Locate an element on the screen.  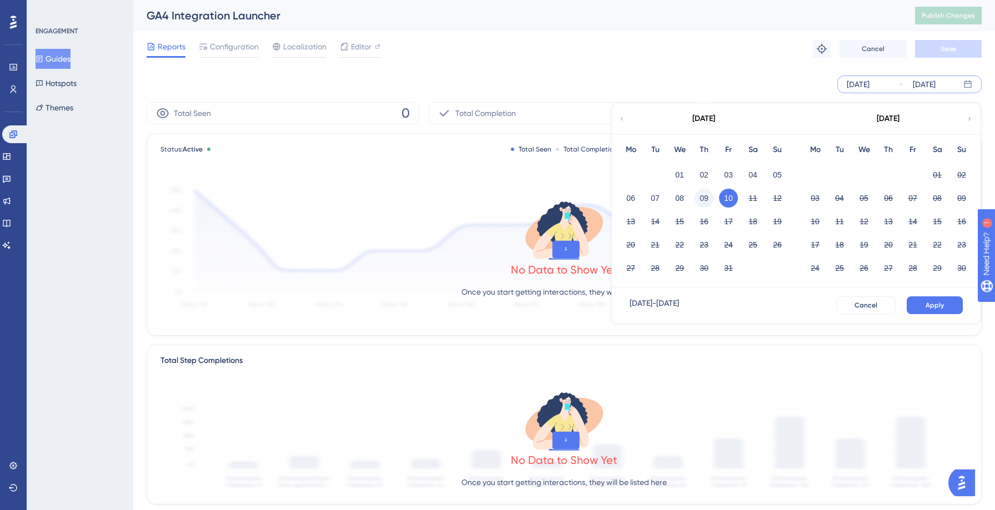
span: Publish Changes is located at coordinates (949, 16).